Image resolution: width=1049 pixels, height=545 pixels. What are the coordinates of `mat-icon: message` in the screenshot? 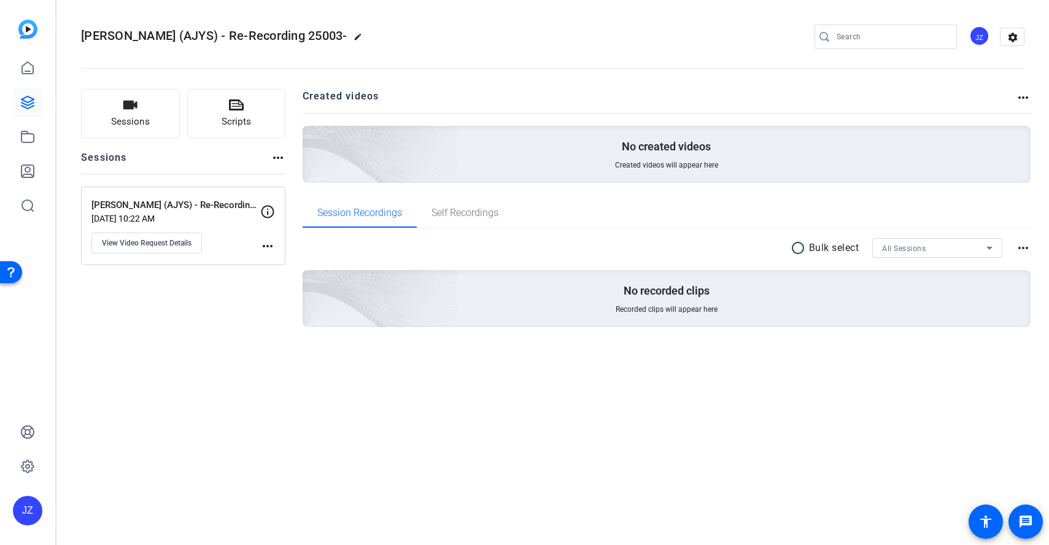 It's located at (1025, 522).